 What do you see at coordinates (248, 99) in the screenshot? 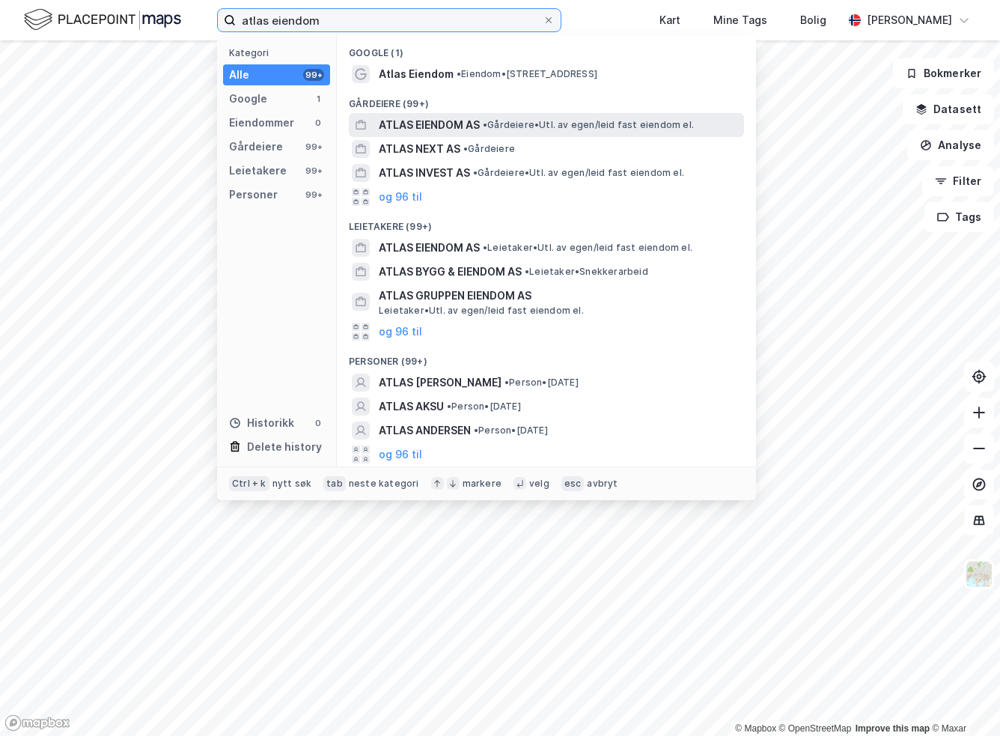
I see `div: Google` at bounding box center [248, 99].